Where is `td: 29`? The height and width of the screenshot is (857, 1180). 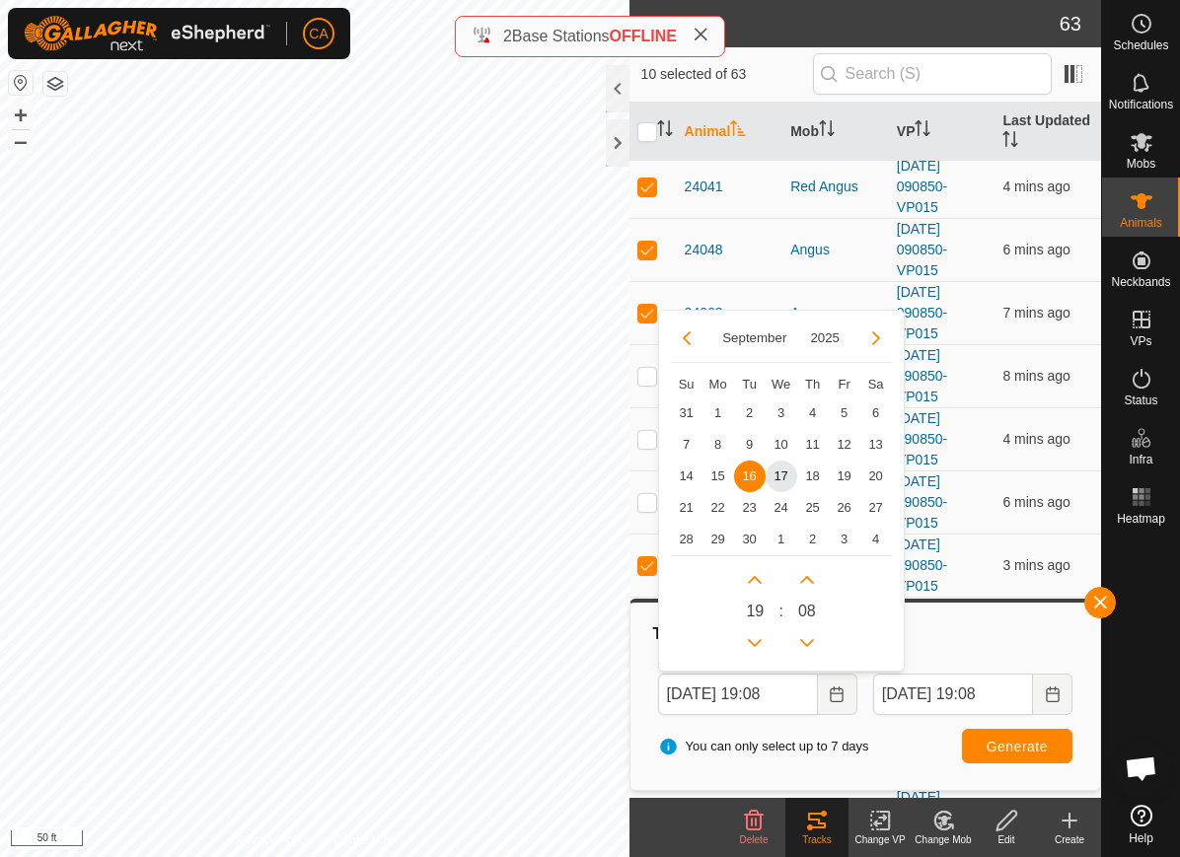
td: 29 is located at coordinates (718, 540).